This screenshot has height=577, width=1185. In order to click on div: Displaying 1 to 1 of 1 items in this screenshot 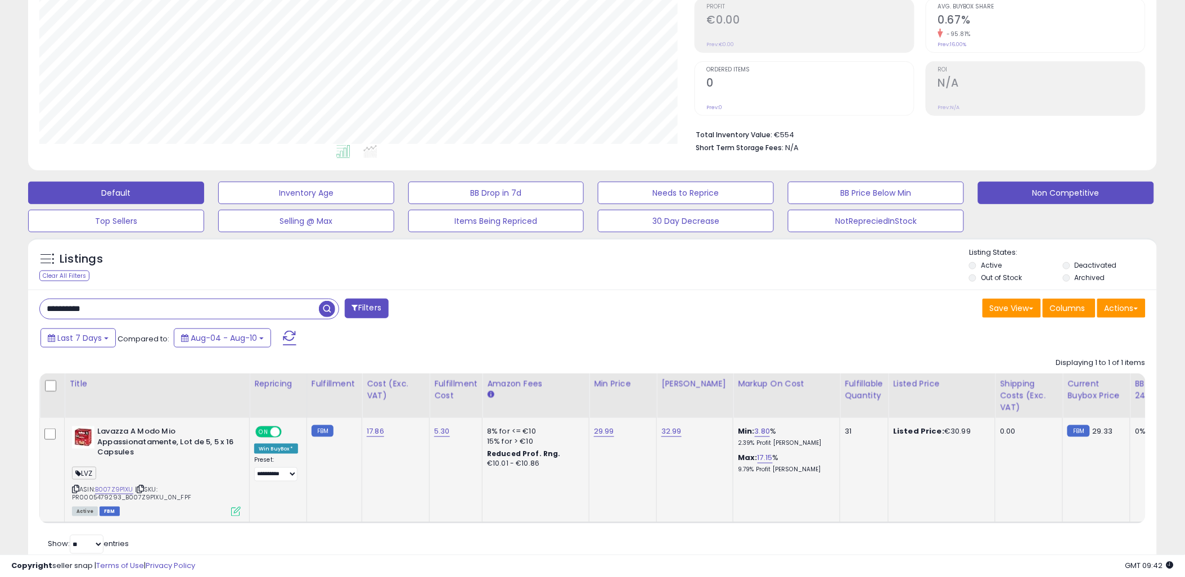, I will do `click(1101, 363)`.